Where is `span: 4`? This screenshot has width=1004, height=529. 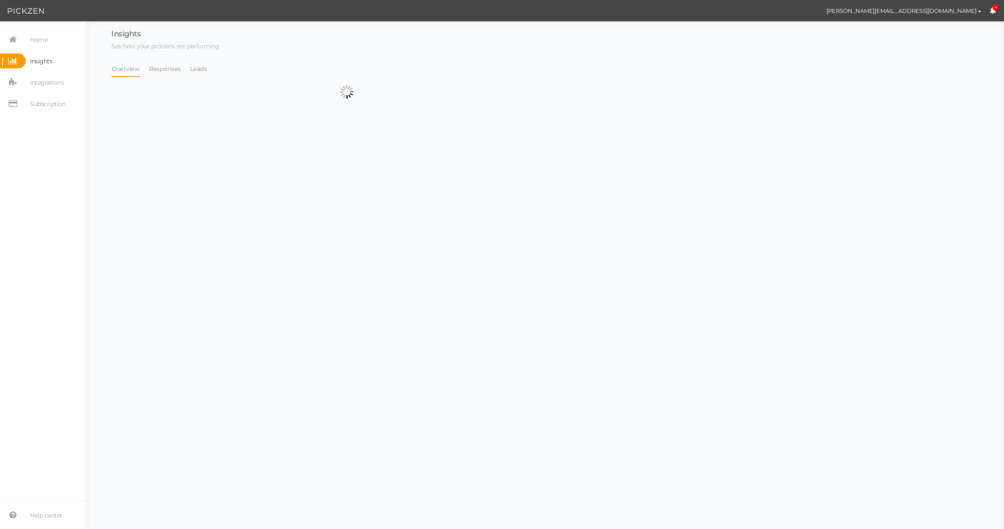 span: 4 is located at coordinates (996, 7).